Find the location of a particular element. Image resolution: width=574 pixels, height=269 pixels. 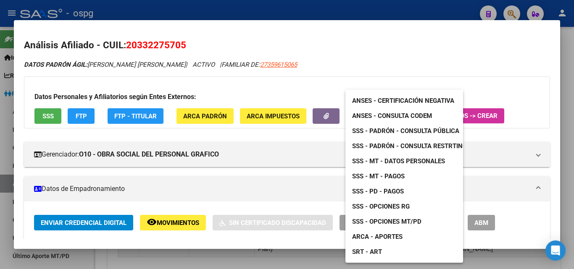

span: SSS - Opciones MT/PD is located at coordinates (386, 222).